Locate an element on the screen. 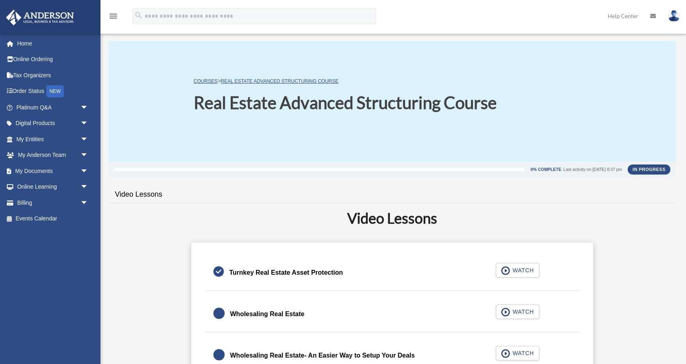 The height and width of the screenshot is (364, 686). h1: Real Estate Advanced Structuring Course is located at coordinates (345, 103).